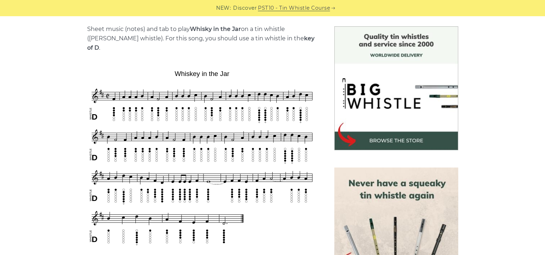 This screenshot has height=255, width=545. What do you see at coordinates (215, 29) in the screenshot?
I see `strong: Whisky in the Jar` at bounding box center [215, 29].